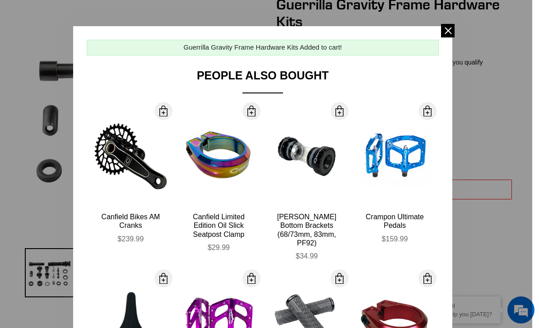 The image size is (539, 328). I want to click on img: Canfield-Crampon-Ultimate-Blue_large.jpg, so click(394, 156).